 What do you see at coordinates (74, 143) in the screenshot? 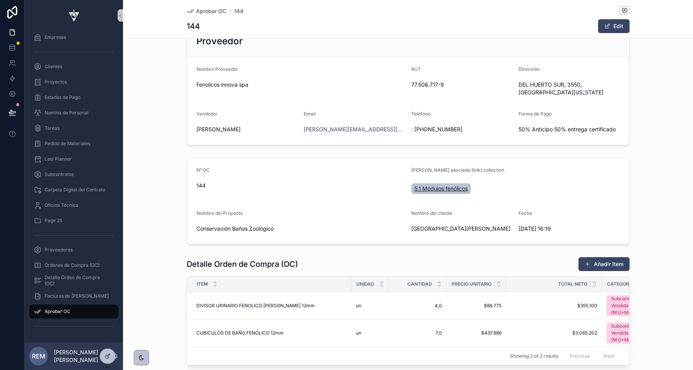
I see `a: Pedido de Materiales` at bounding box center [74, 143].